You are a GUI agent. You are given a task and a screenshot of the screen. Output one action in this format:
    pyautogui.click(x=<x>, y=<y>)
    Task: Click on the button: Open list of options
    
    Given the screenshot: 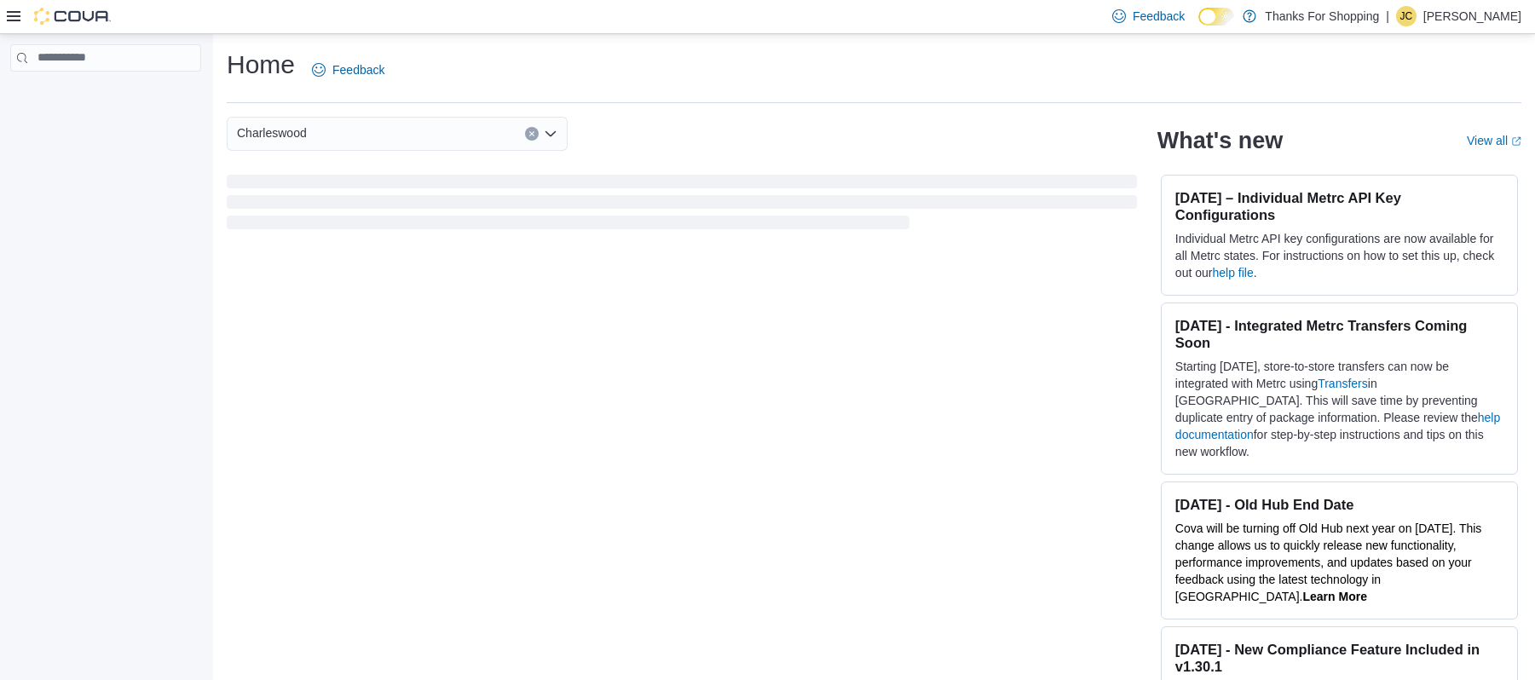 What is the action you would take?
    pyautogui.click(x=550, y=134)
    